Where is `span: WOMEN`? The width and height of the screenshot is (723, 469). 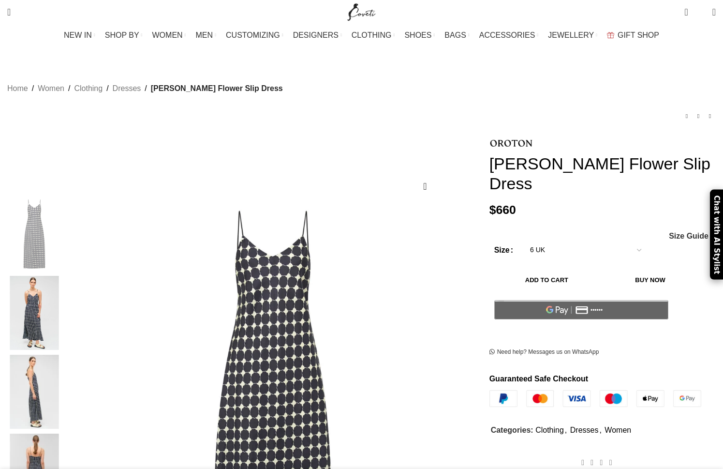
span: WOMEN is located at coordinates (167, 35).